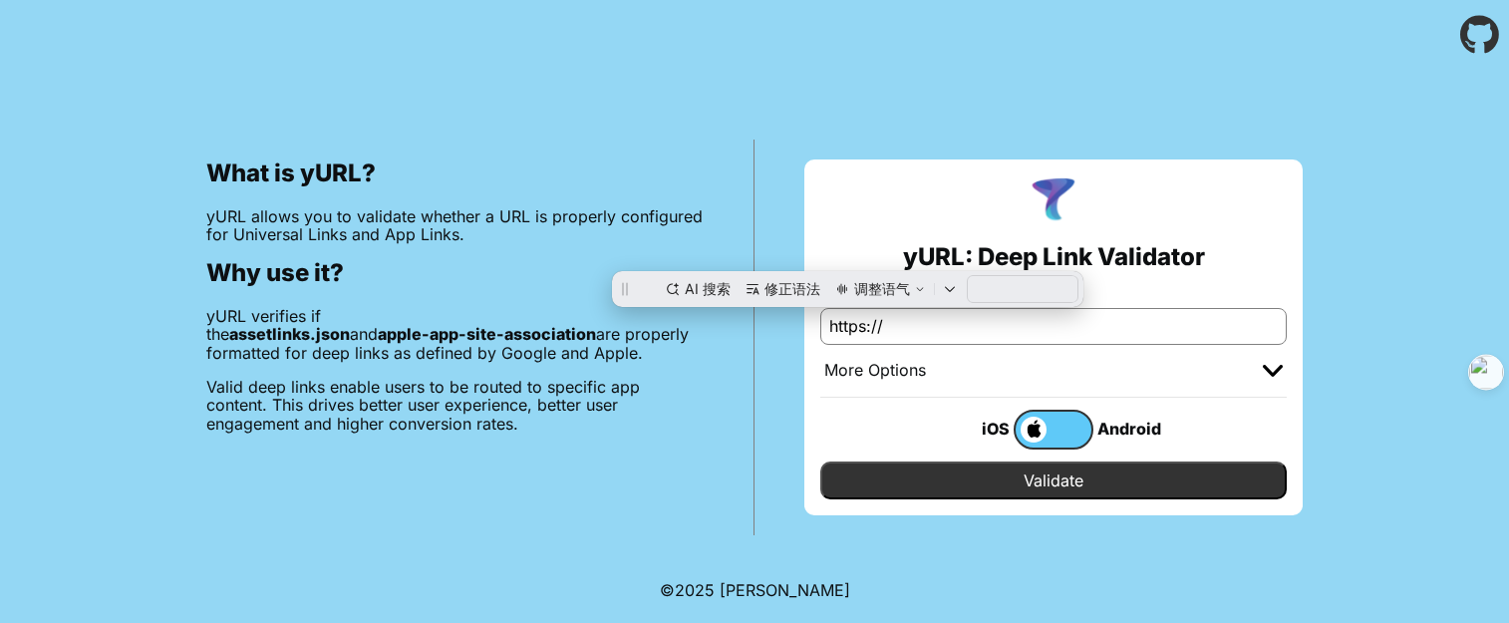  Describe the element at coordinates (1054, 201) in the screenshot. I see `img: yURL Logo` at that location.